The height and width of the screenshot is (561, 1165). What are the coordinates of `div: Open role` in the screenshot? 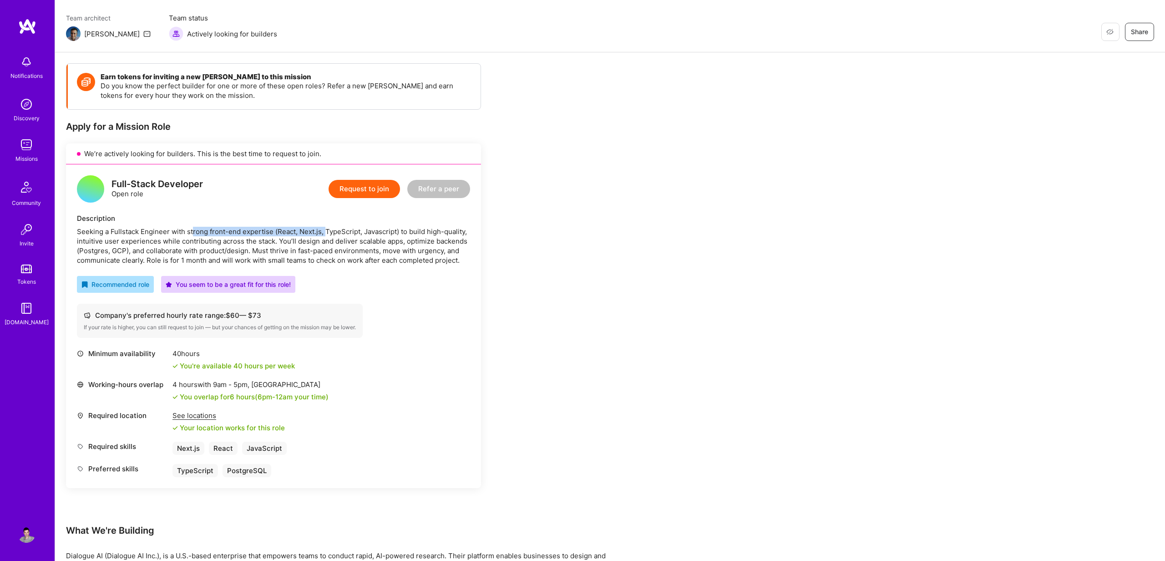 It's located at (157, 189).